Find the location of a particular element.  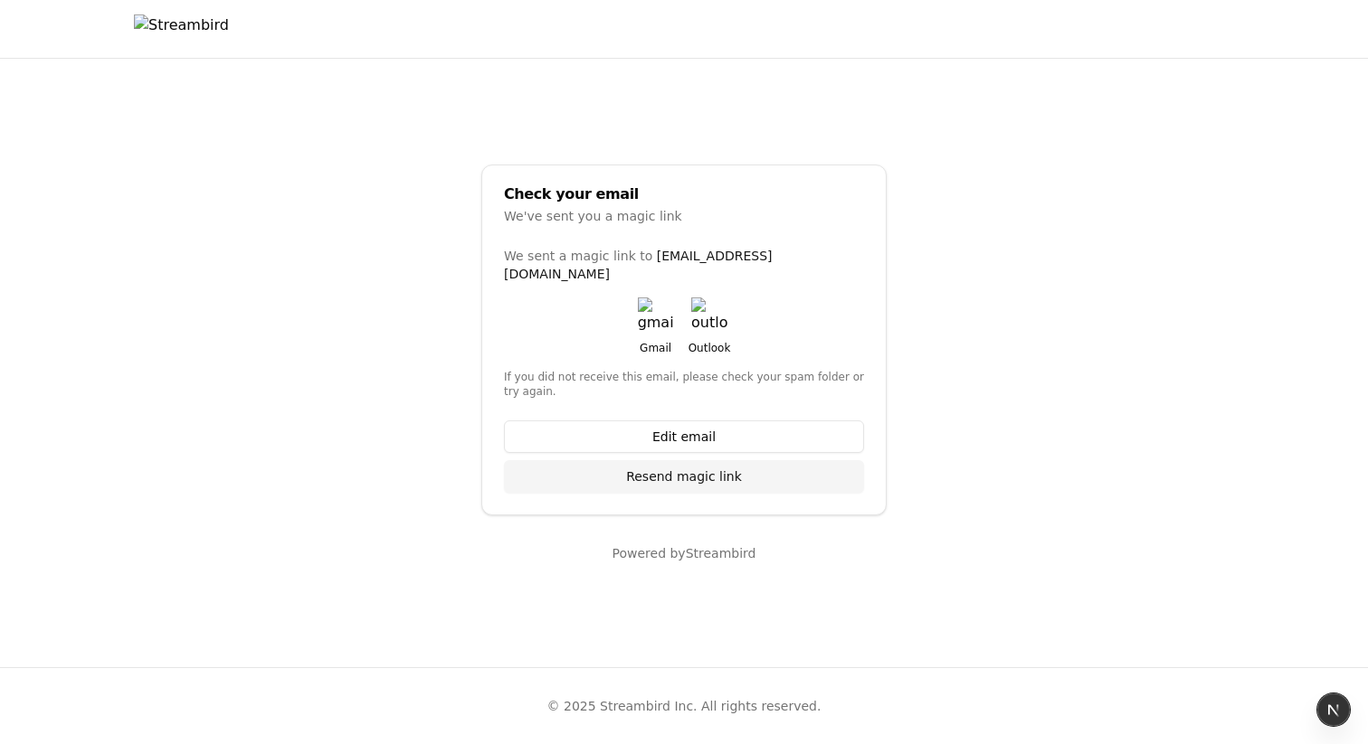

span: Streambird is located at coordinates (721, 554).